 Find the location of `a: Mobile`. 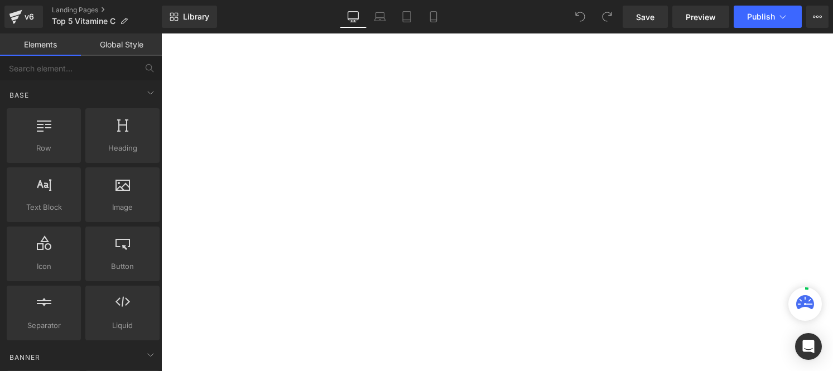

a: Mobile is located at coordinates (434, 17).